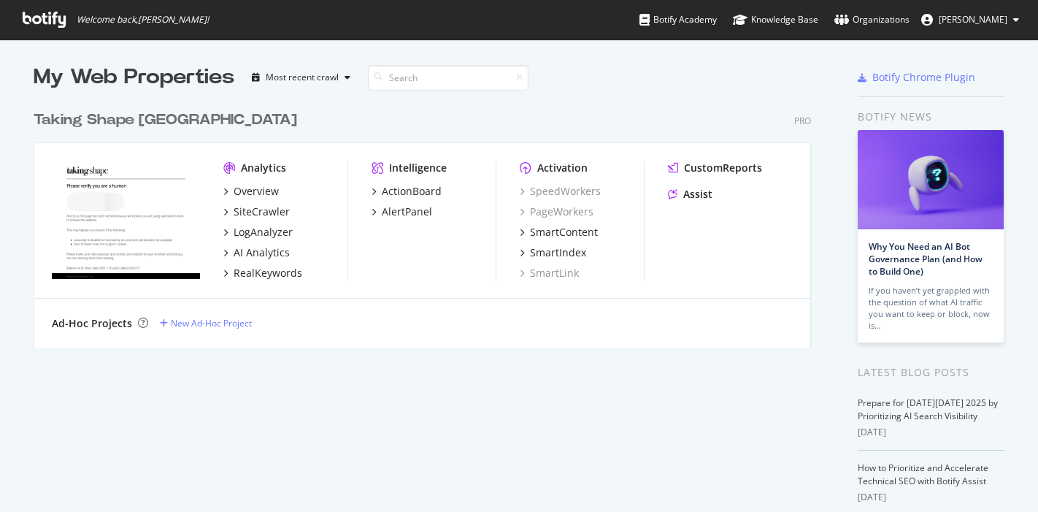 The height and width of the screenshot is (512, 1038). What do you see at coordinates (407, 212) in the screenshot?
I see `div: AlertPanel` at bounding box center [407, 212].